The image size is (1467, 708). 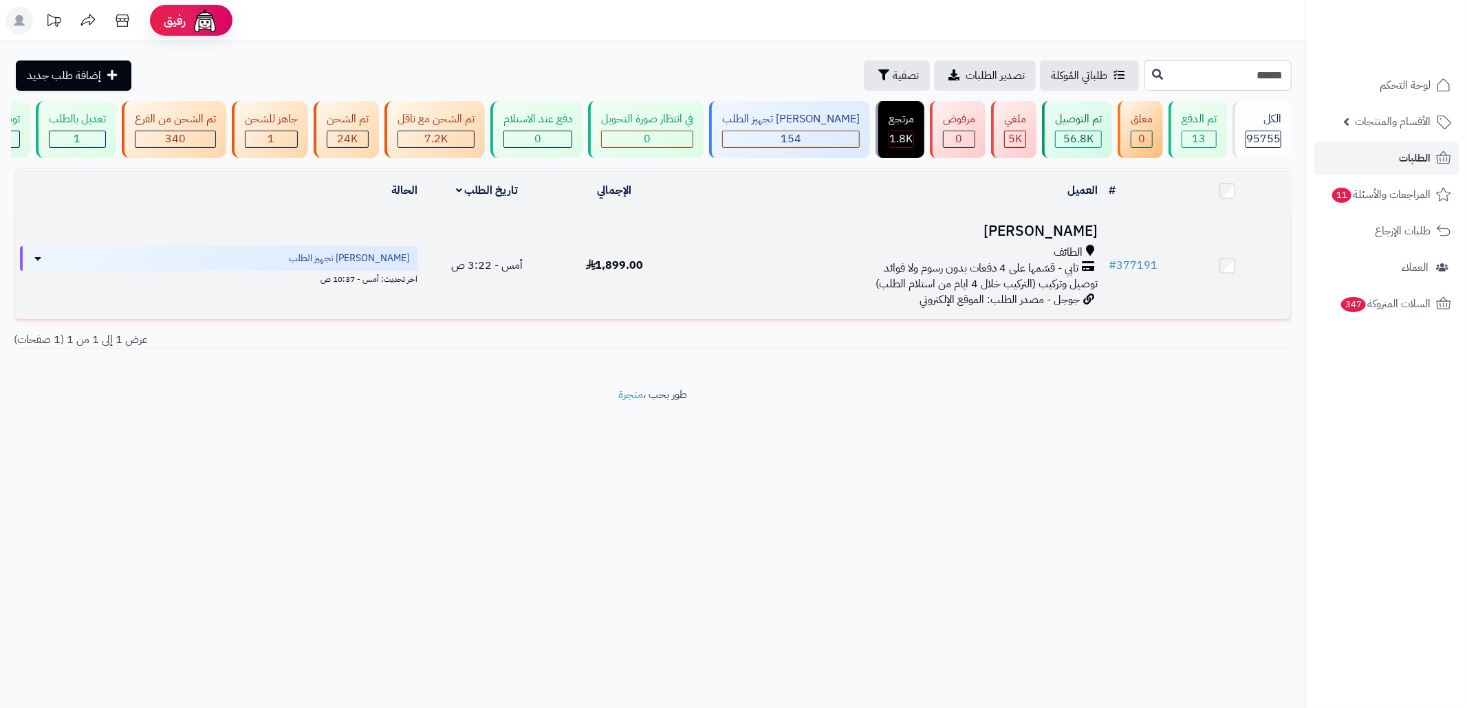 What do you see at coordinates (1386, 158) in the screenshot?
I see `a: الطلبات` at bounding box center [1386, 158].